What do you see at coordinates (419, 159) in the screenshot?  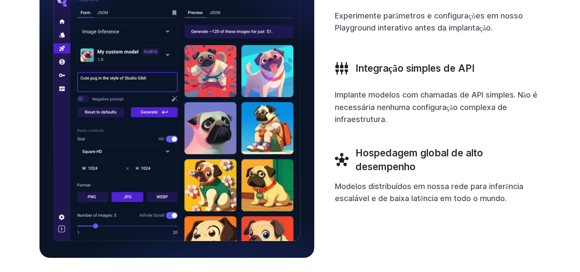 I see `font: Hospedagem global de alto desempenho` at bounding box center [419, 159].